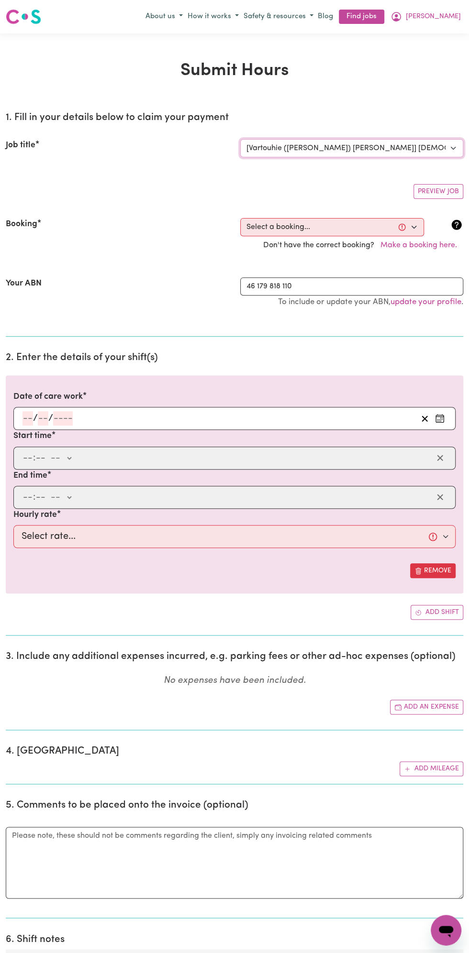 This screenshot has height=953, width=469. What do you see at coordinates (431, 768) in the screenshot?
I see `button: Add mileage` at bounding box center [431, 768].